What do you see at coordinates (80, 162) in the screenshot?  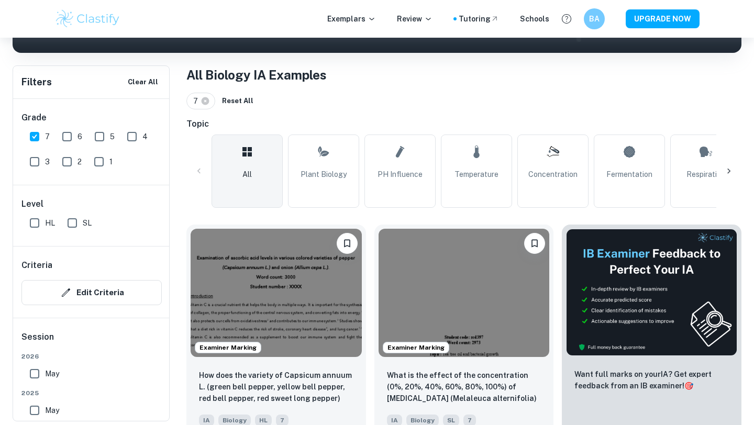 I see `span: 2` at bounding box center [80, 162].